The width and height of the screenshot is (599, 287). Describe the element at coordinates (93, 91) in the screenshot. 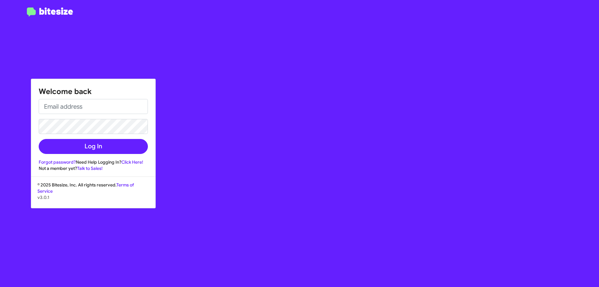

I see `h1: Welcome back` at that location.